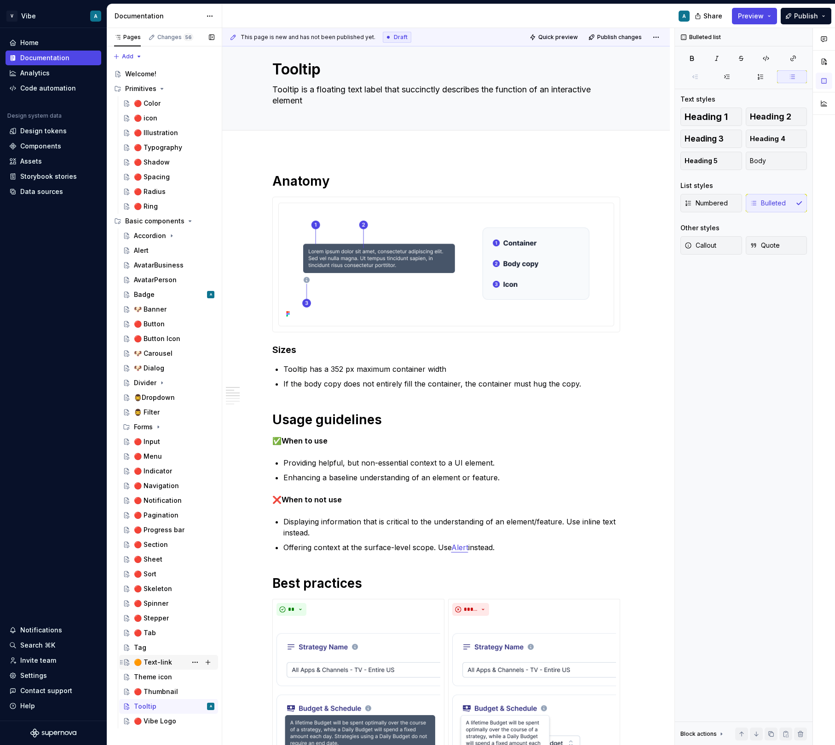 The width and height of the screenshot is (835, 745). Describe the element at coordinates (168, 354) in the screenshot. I see `a: 🐶 Carousel` at that location.